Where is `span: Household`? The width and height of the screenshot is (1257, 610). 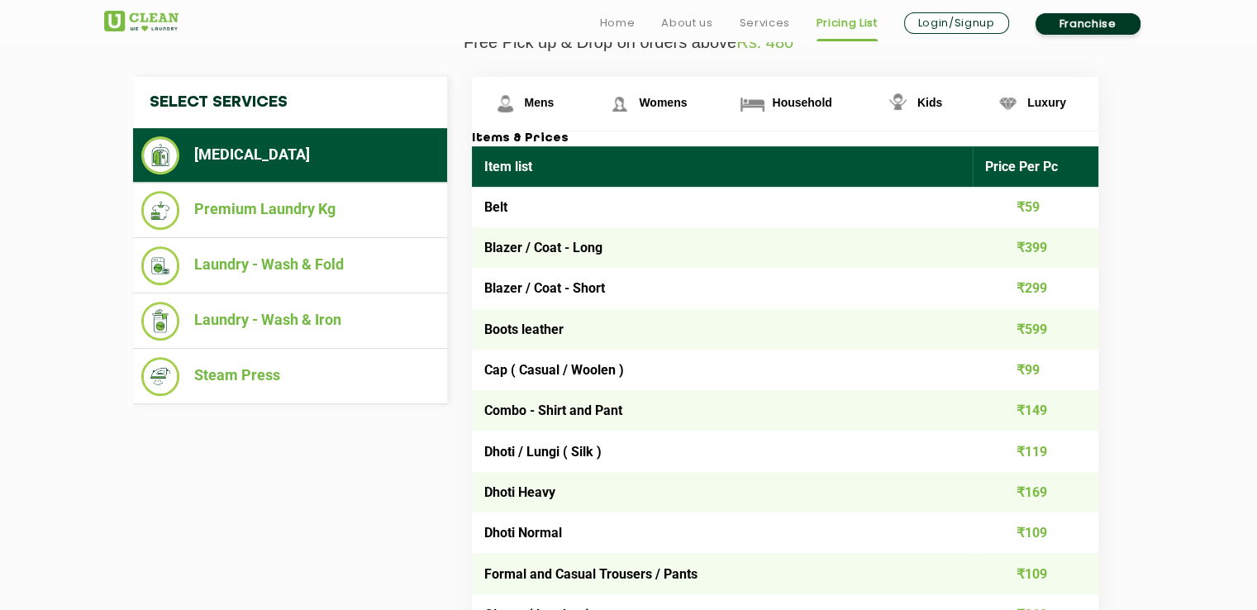 span: Household is located at coordinates (802, 103).